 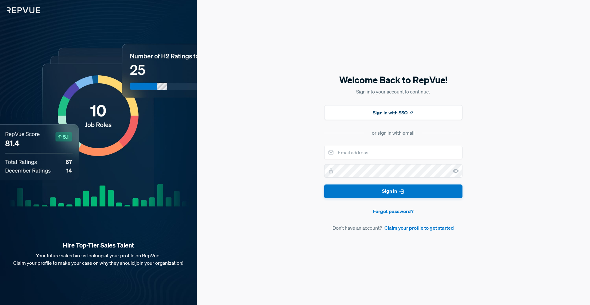 I want to click on p: Sign into your account to continue., so click(x=393, y=92).